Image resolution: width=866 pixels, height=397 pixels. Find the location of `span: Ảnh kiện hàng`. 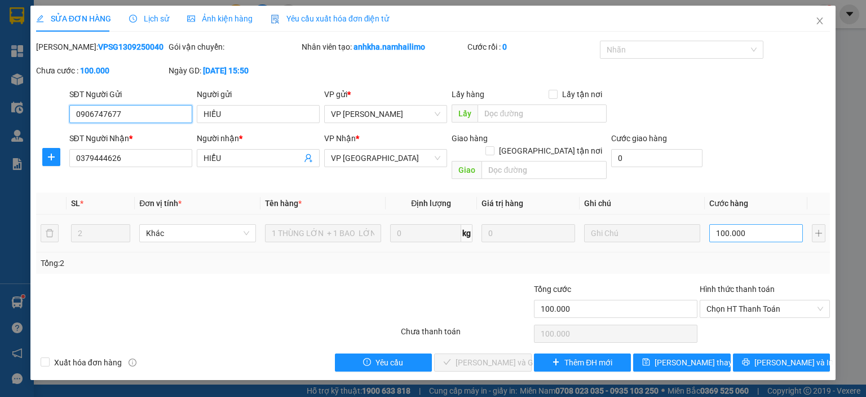

span: Ảnh kiện hàng is located at coordinates (220, 19).